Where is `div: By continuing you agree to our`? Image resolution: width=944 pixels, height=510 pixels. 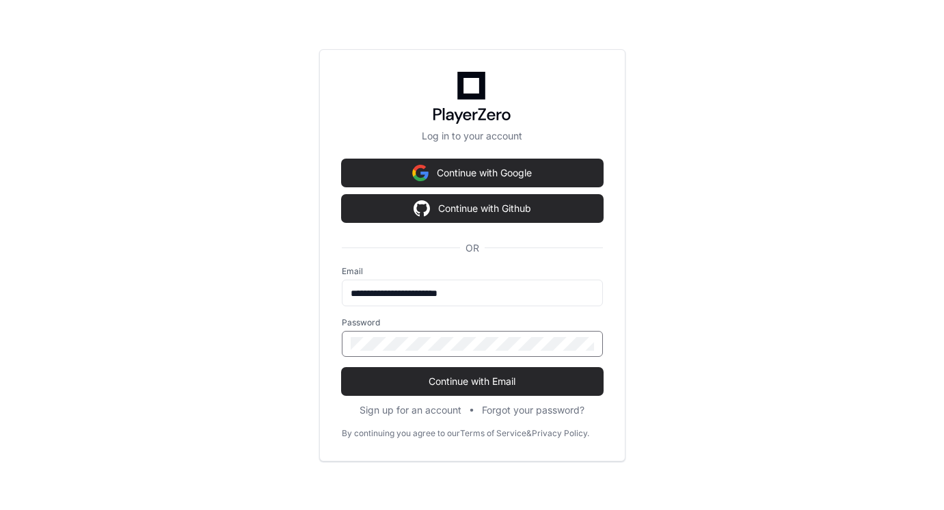 div: By continuing you agree to our is located at coordinates (400, 433).